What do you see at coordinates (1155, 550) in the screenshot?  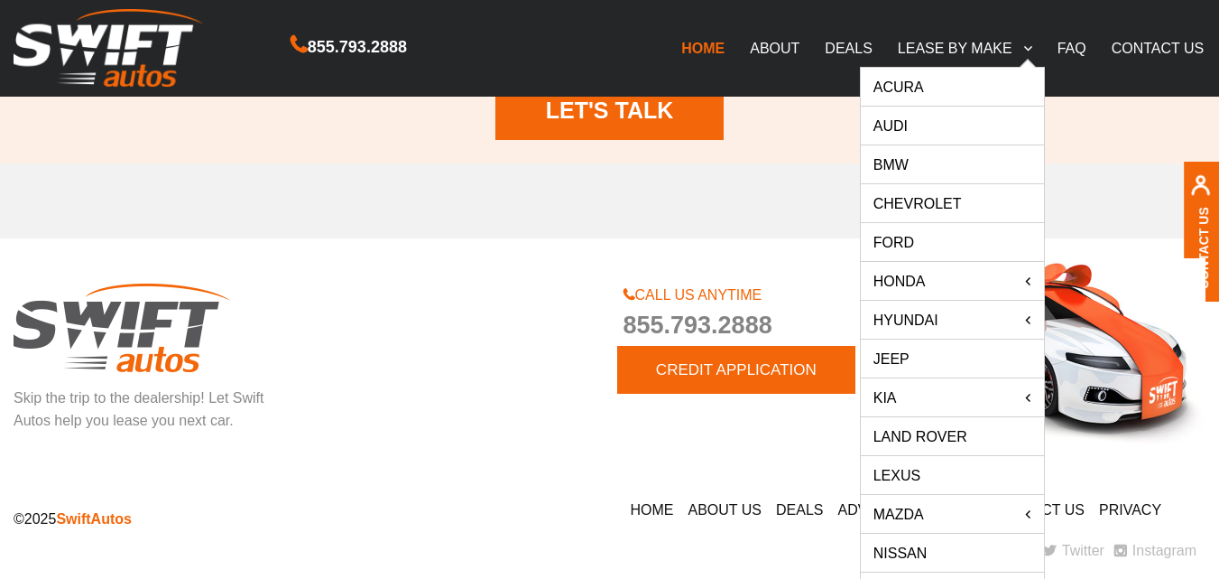 I see `a: Instagram` at bounding box center [1155, 550].